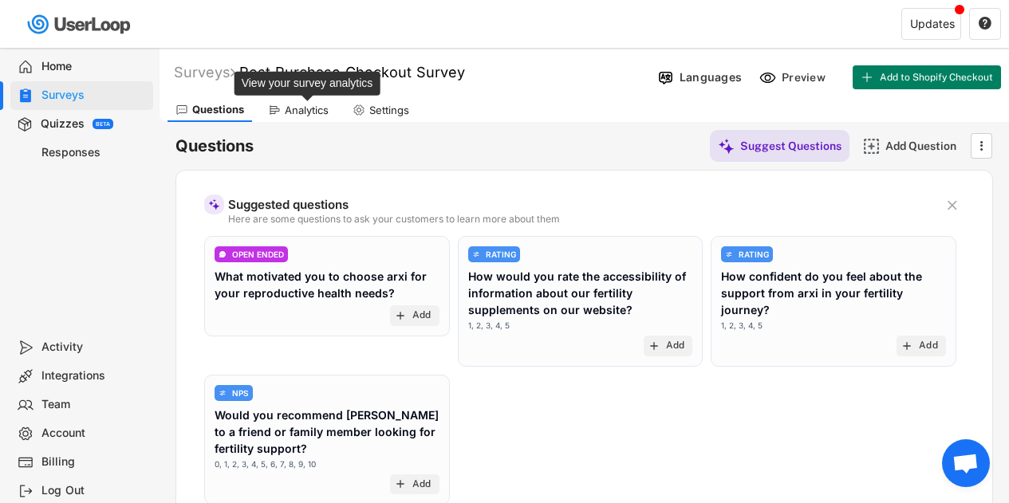 The height and width of the screenshot is (503, 1009). Describe the element at coordinates (871, 146) in the screenshot. I see `img: AddMajor.svg` at that location.